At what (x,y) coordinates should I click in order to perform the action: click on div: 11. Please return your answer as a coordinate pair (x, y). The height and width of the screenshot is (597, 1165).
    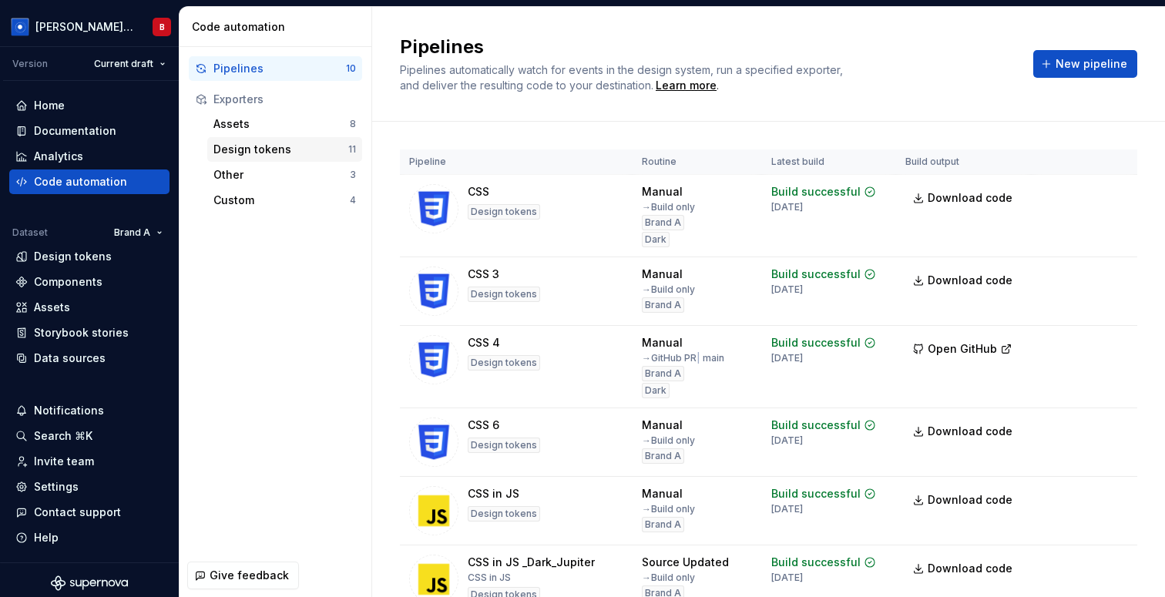
    Looking at the image, I should click on (352, 149).